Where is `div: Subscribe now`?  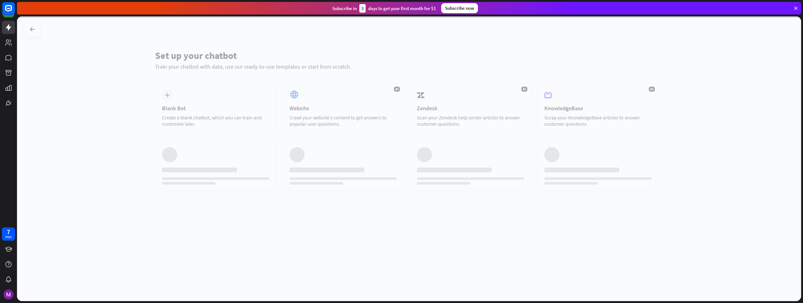 div: Subscribe now is located at coordinates (460, 8).